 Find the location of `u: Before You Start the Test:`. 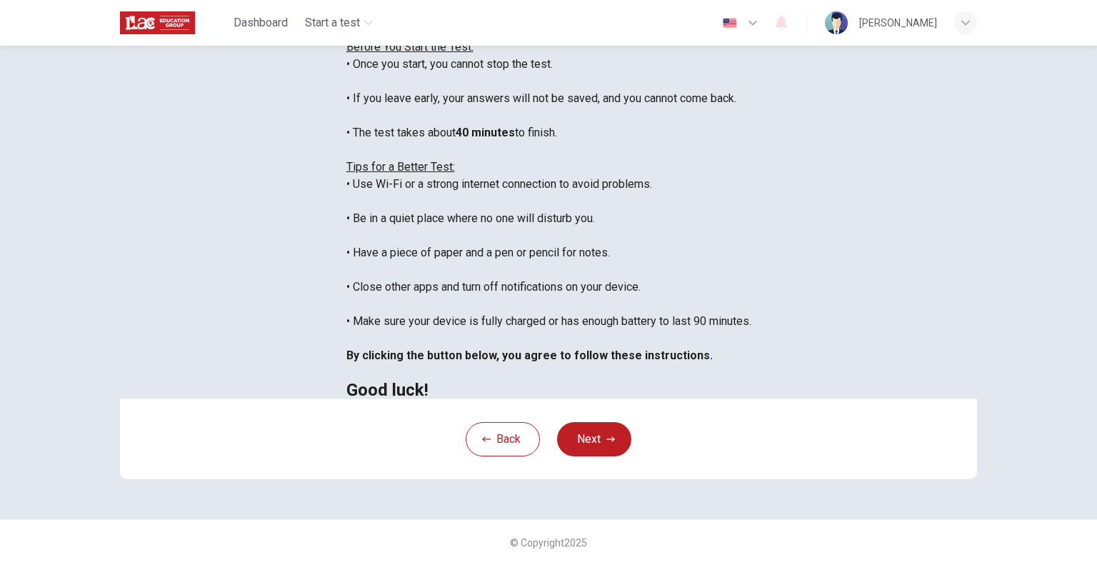

u: Before You Start the Test: is located at coordinates (410, 46).